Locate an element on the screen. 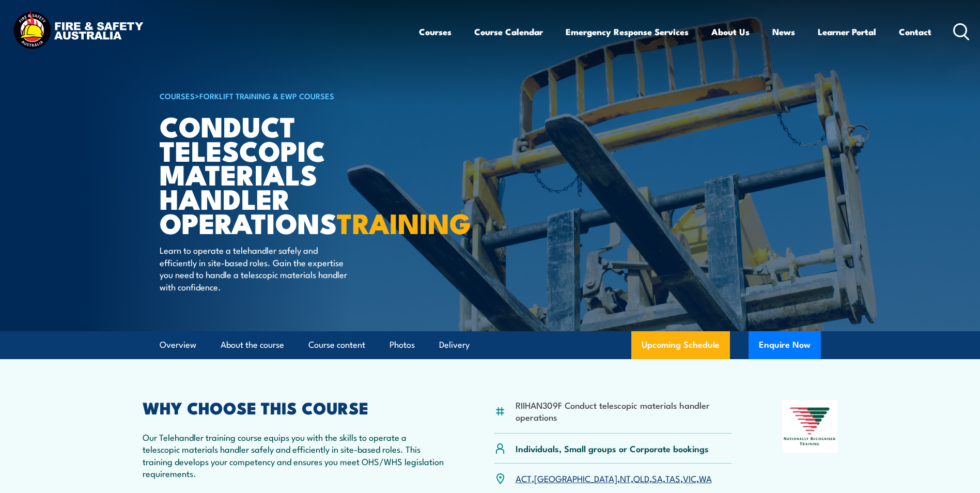 This screenshot has height=493, width=980. h1: Conduct Telescopic Materials Handler Operations is located at coordinates (287, 174).